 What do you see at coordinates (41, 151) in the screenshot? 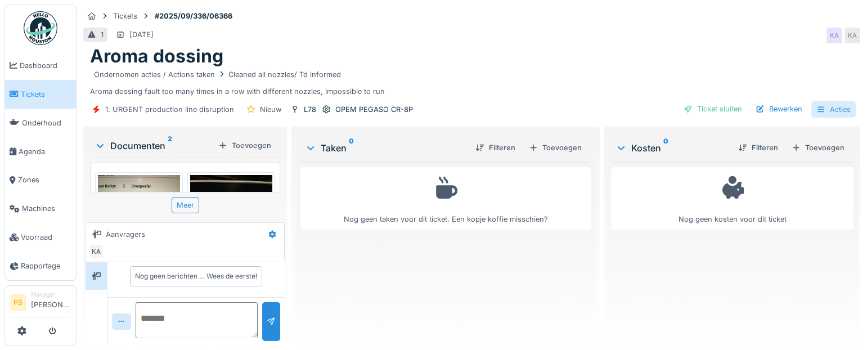
I see `a: Agenda` at bounding box center [41, 151].